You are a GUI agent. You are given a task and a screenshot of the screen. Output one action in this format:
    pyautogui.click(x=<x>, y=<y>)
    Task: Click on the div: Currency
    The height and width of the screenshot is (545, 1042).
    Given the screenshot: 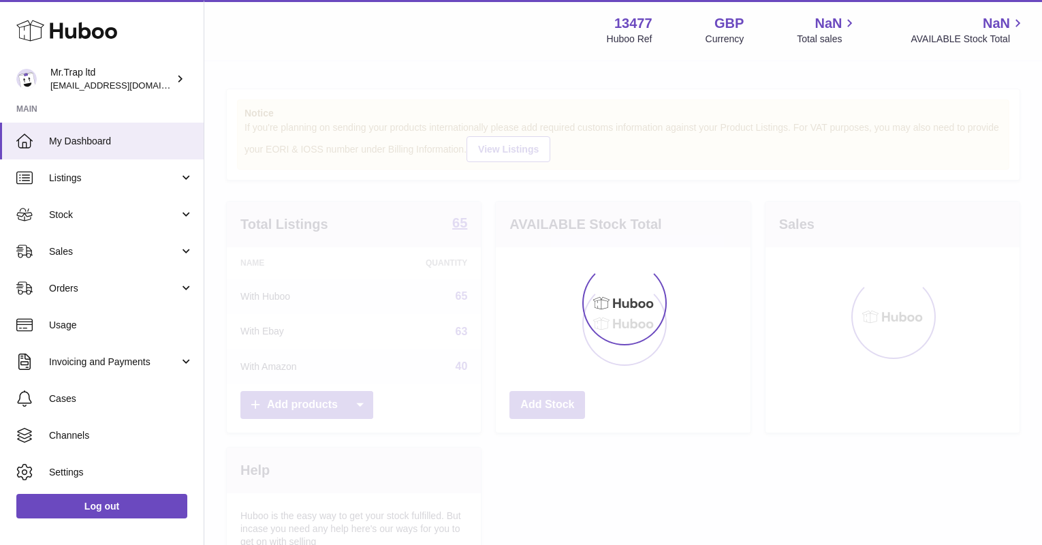 What is the action you would take?
    pyautogui.click(x=724, y=39)
    